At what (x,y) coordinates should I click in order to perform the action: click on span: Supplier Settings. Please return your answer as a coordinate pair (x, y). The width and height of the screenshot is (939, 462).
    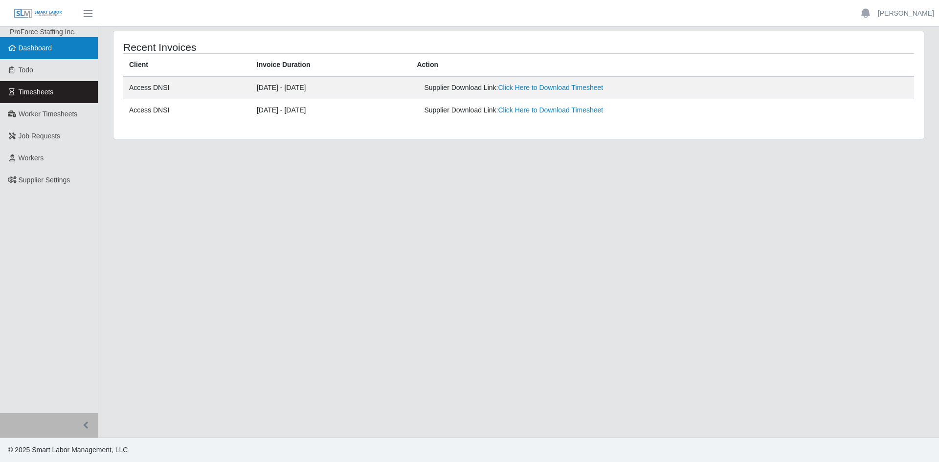
    Looking at the image, I should click on (45, 180).